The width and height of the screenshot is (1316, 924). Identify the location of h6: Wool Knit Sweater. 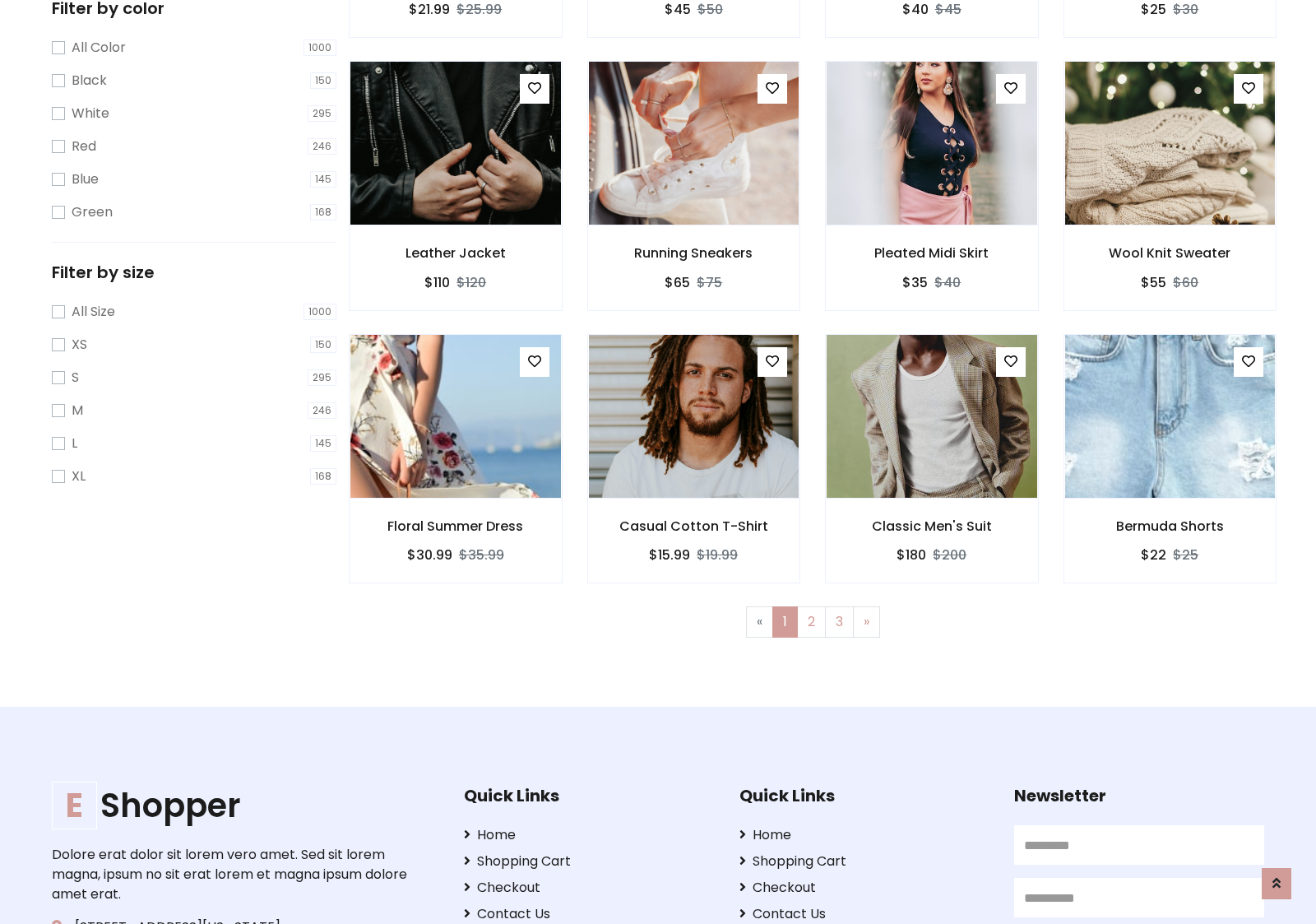
(1171, 253).